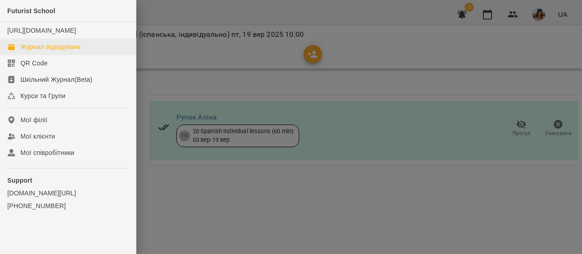  Describe the element at coordinates (34, 120) in the screenshot. I see `div: Мої філії` at that location.